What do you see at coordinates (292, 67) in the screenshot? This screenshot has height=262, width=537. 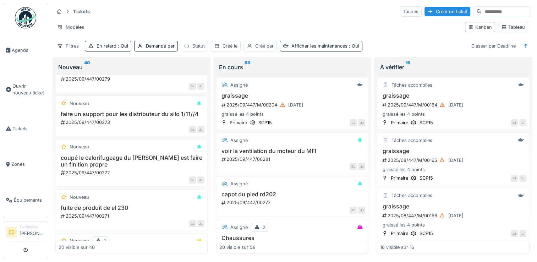 I see `div: En cours` at bounding box center [292, 67].